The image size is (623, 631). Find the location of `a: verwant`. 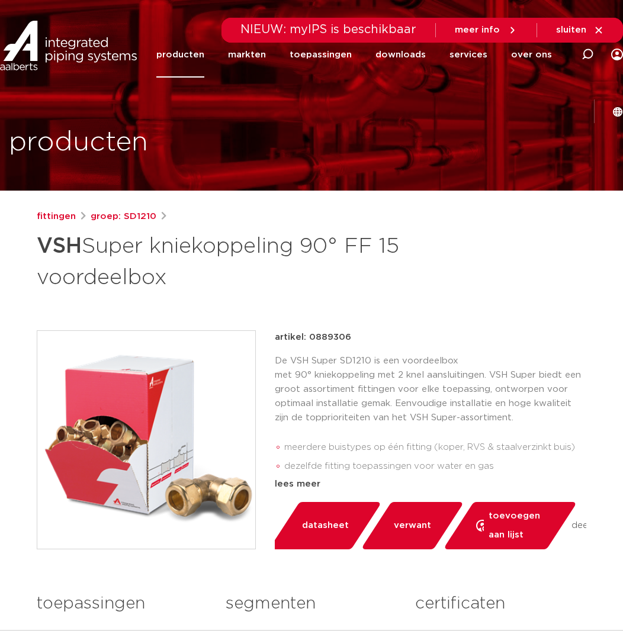

a: verwant is located at coordinates (412, 526).